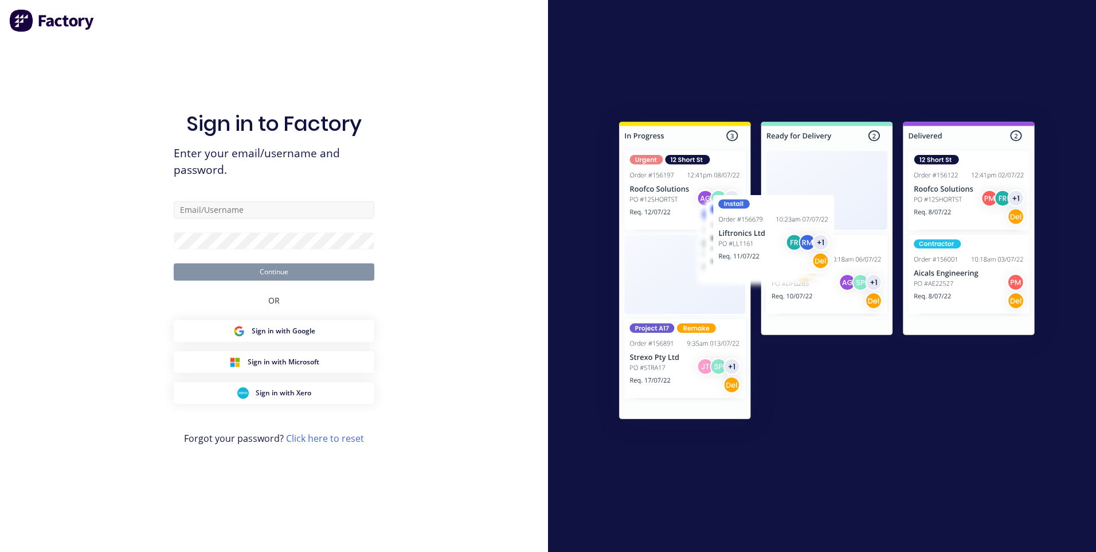 The height and width of the screenshot is (552, 1096). I want to click on span: Sign in with Microsoft, so click(283, 362).